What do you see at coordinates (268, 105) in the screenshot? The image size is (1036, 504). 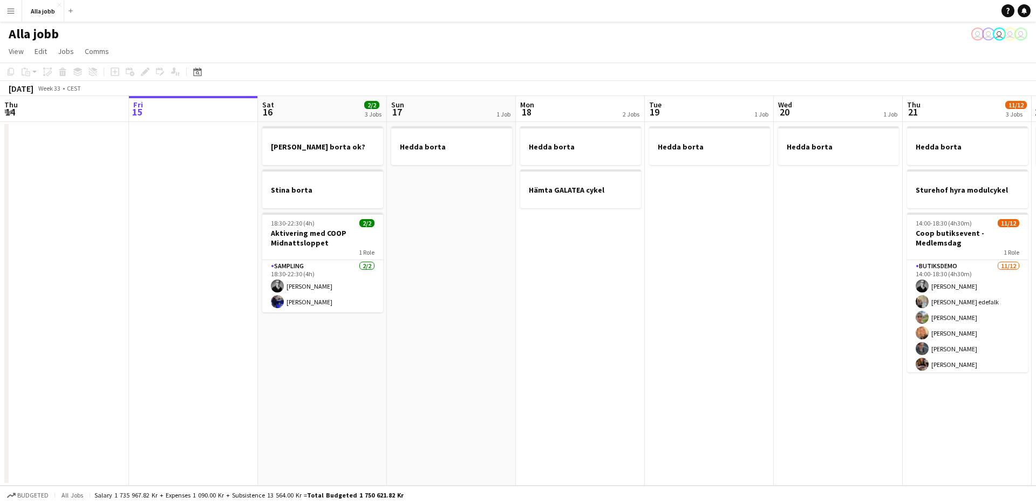 I see `span: Sat` at bounding box center [268, 105].